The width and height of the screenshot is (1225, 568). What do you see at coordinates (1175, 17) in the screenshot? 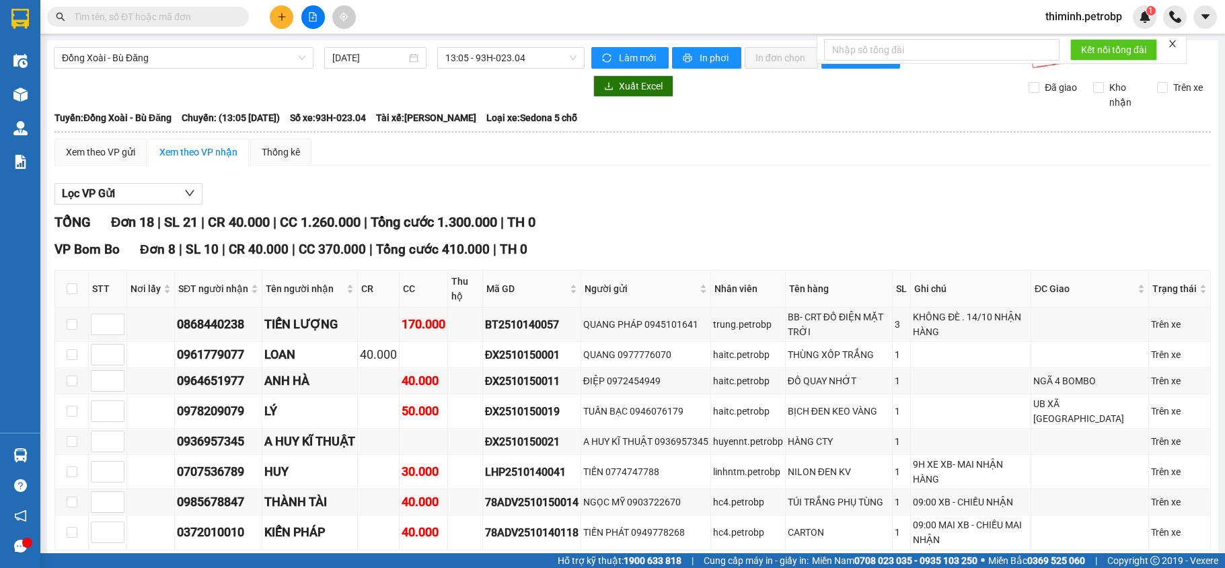
I see `img: phone-icon` at bounding box center [1175, 17].